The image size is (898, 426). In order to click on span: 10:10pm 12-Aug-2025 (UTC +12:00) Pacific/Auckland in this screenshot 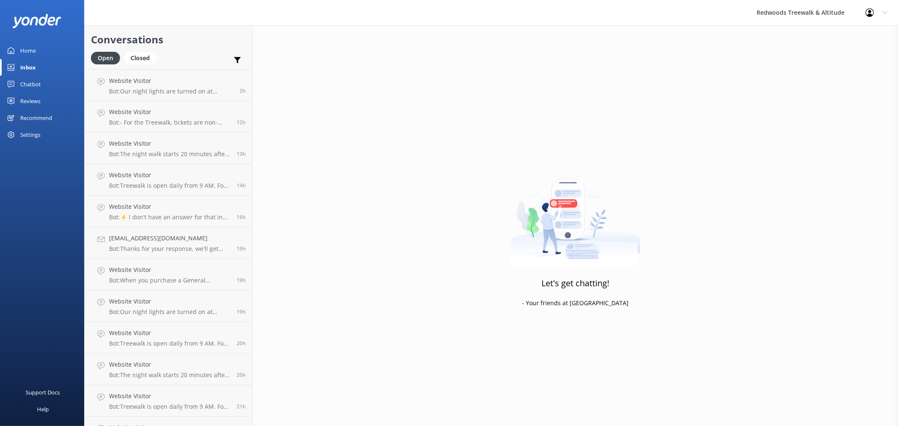, I will do `click(241, 122)`.